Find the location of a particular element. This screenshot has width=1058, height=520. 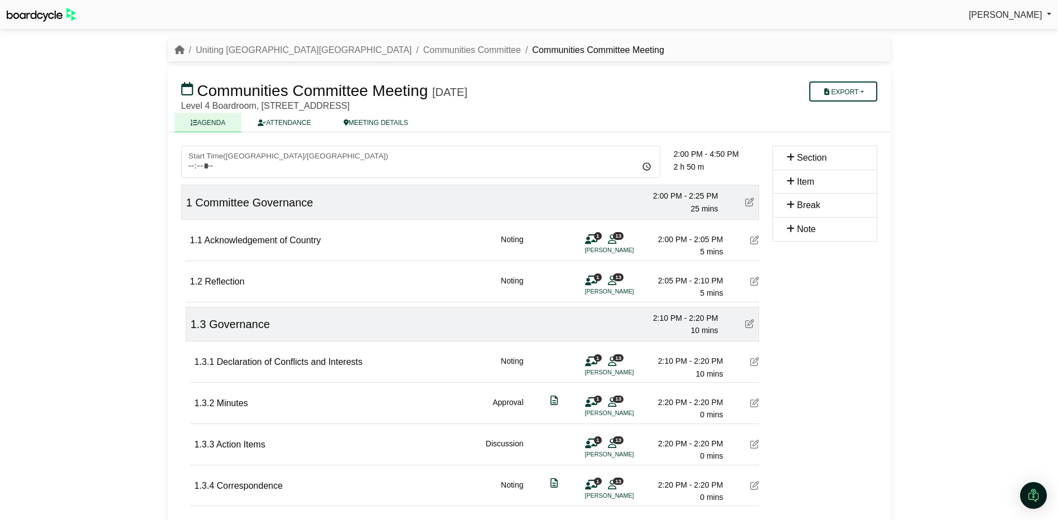

div: 2:00 PM - 2:25 PM is located at coordinates (679, 196).